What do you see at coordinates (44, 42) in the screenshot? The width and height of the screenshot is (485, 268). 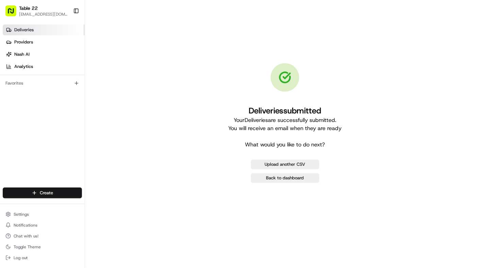 I see `a: Providers` at bounding box center [44, 42].